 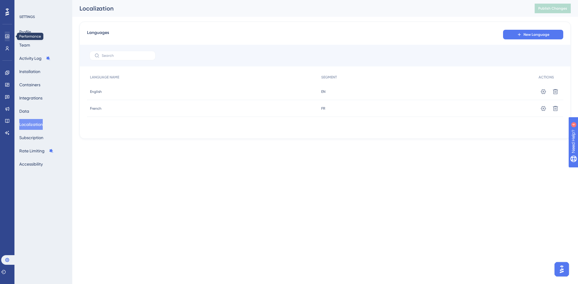 What do you see at coordinates (25, 45) in the screenshot?
I see `button: Team` at bounding box center [25, 45].